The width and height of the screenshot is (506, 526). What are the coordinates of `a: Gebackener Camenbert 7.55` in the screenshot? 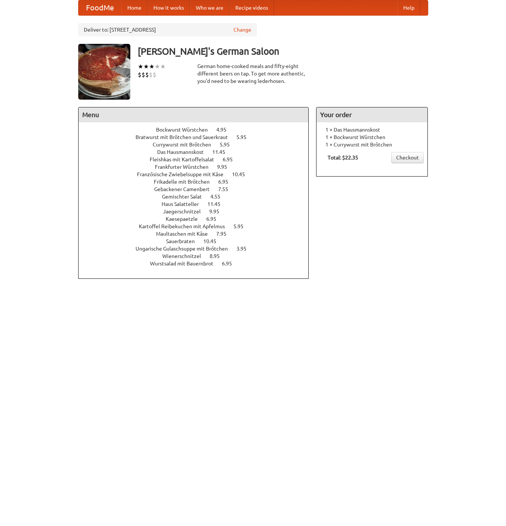 It's located at (198, 189).